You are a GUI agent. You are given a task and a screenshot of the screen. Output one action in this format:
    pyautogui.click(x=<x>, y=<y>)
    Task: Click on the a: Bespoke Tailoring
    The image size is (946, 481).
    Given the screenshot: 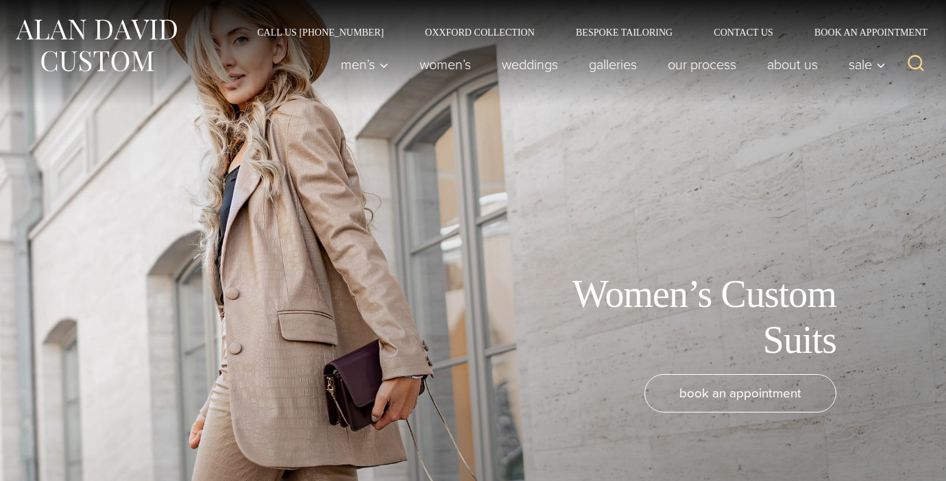 What is the action you would take?
    pyautogui.click(x=624, y=32)
    